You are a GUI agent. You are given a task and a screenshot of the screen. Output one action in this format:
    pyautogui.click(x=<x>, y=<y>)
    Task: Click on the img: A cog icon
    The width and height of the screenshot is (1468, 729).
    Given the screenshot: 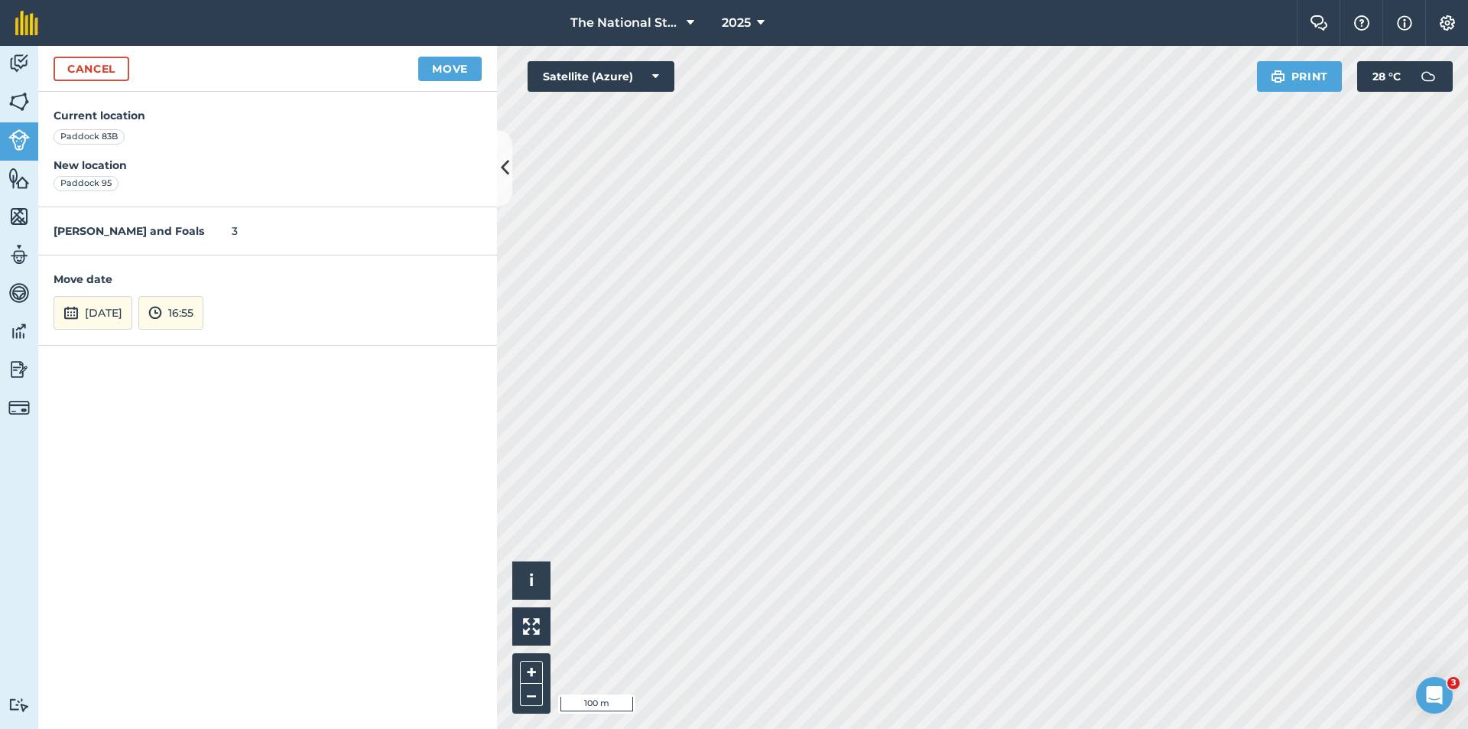 What is the action you would take?
    pyautogui.click(x=1447, y=23)
    